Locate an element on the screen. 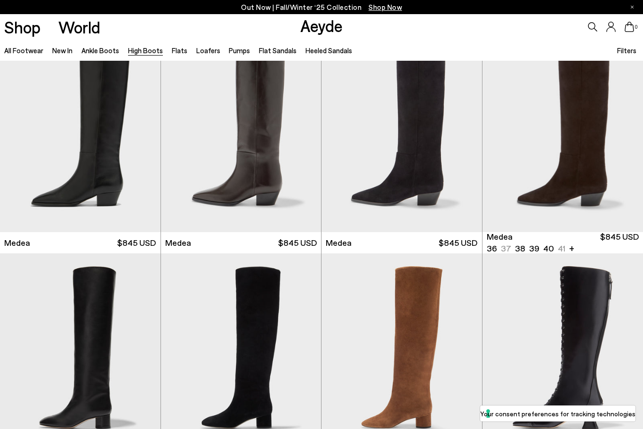  li: 38 is located at coordinates (520, 248).